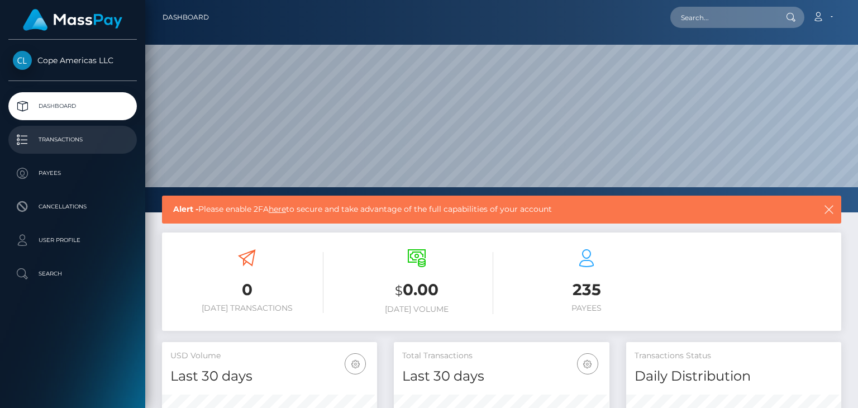 The height and width of the screenshot is (408, 858). What do you see at coordinates (22, 60) in the screenshot?
I see `img: Cope Americas LLC` at bounding box center [22, 60].